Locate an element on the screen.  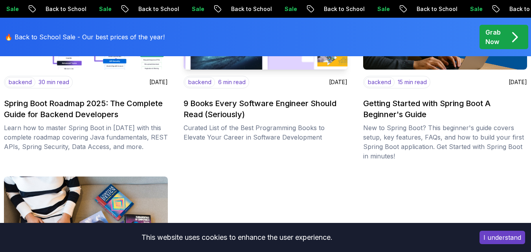
h2: Spring Boot Roadmap 2025: The Complete Guide for Backend Developers is located at coordinates (86, 109).